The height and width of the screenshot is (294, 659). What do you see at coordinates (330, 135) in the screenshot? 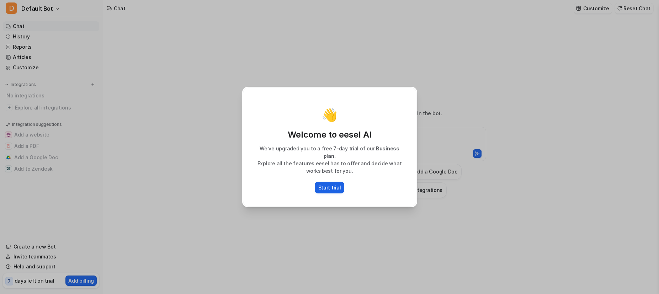
I see `p: Welcome to eesel AI` at bounding box center [330, 135].